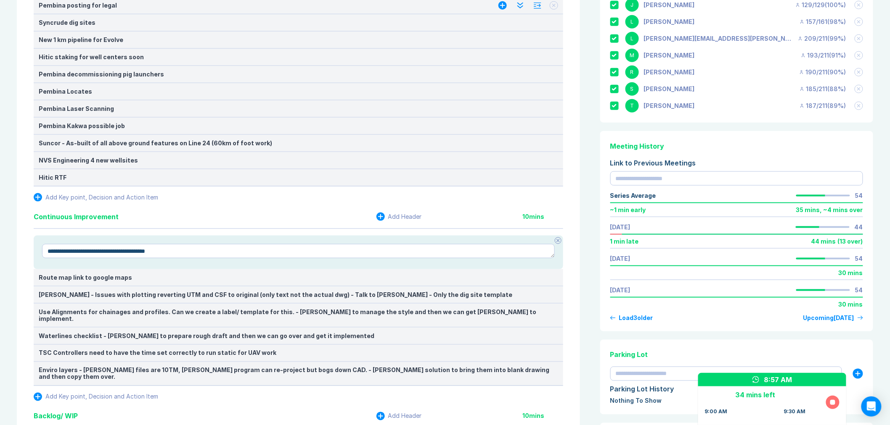  Describe the element at coordinates (298, 40) in the screenshot. I see `div: New 1 km pipeline for Evolve` at that location.